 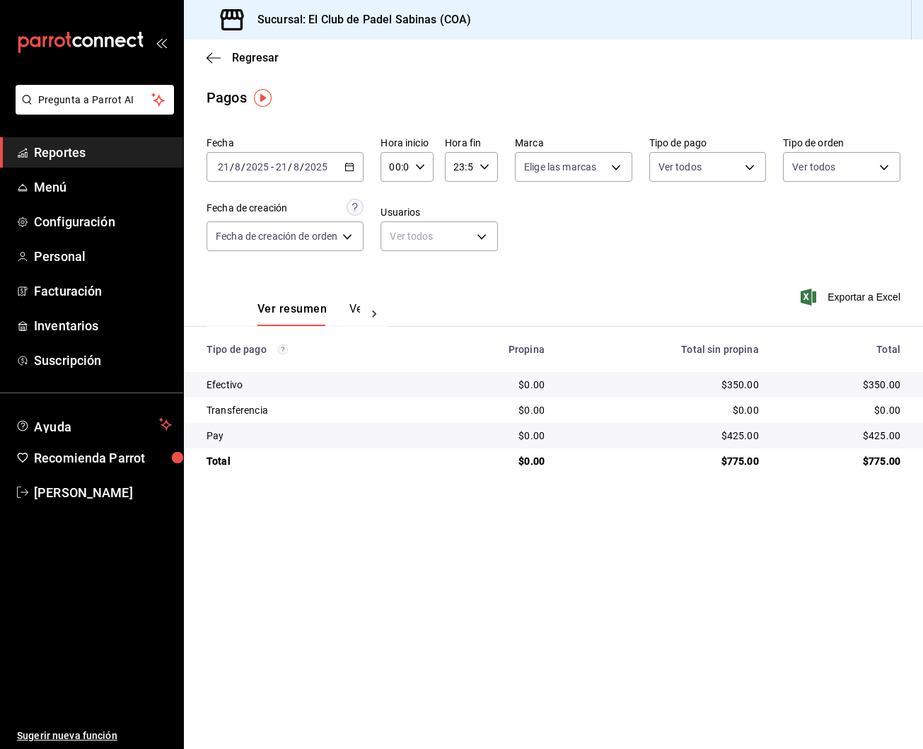 What do you see at coordinates (663, 349) in the screenshot?
I see `div: Total sin propina` at bounding box center [663, 349].